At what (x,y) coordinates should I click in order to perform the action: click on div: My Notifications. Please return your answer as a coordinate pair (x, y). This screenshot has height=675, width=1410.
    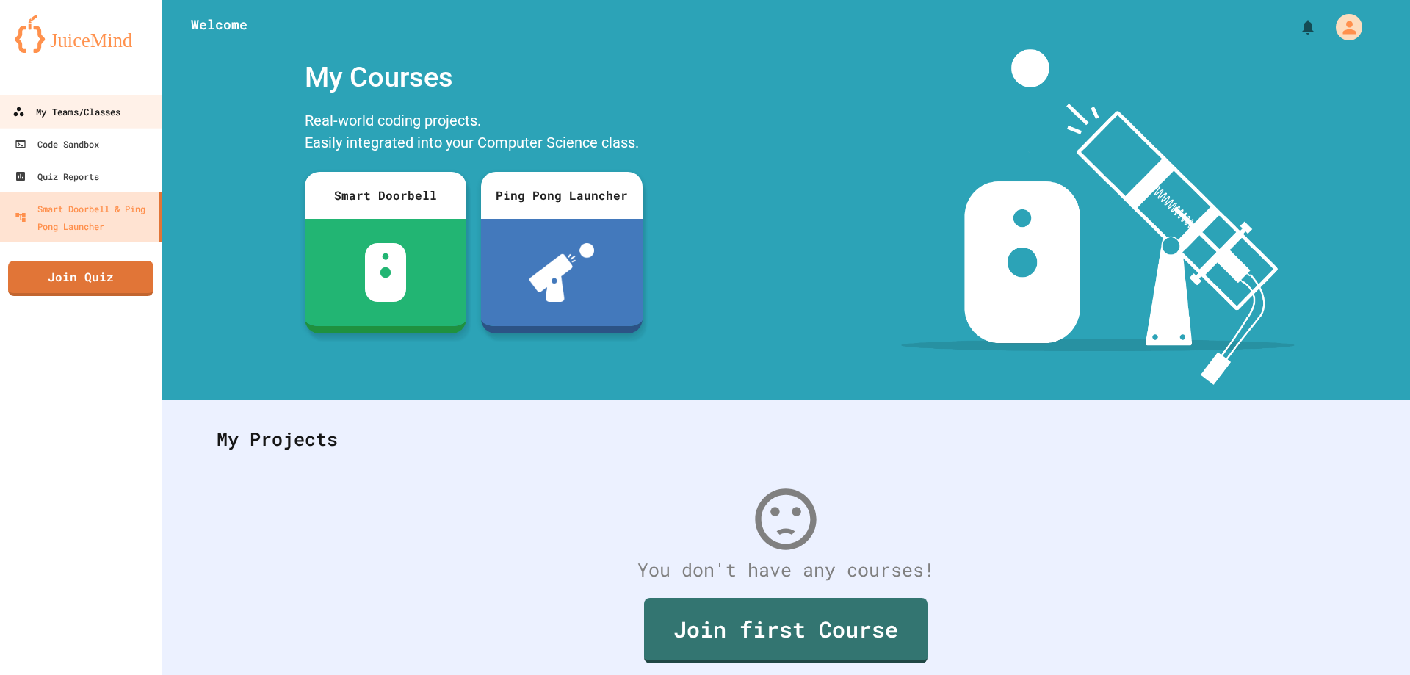
    Looking at the image, I should click on (1297, 27).